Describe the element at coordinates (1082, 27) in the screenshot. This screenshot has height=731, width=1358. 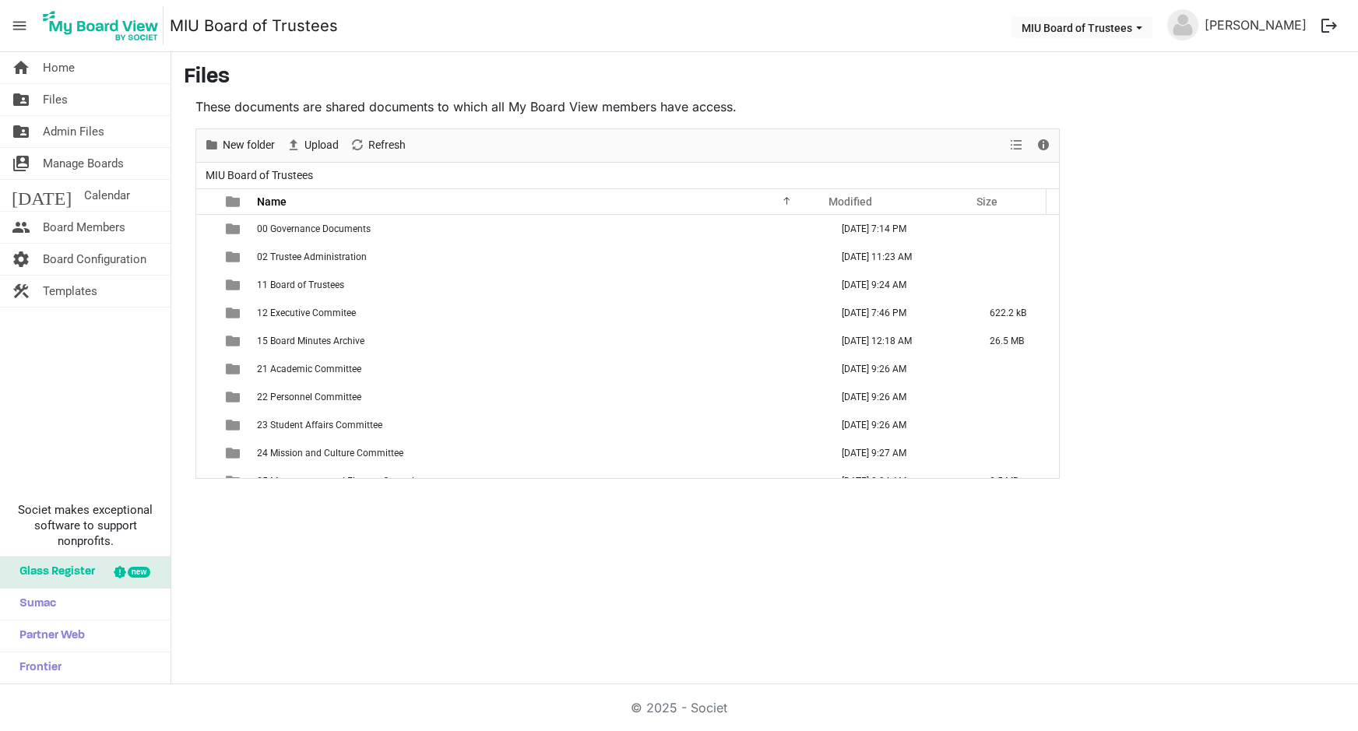
I see `button: MIU Board of Trustees dropdownbutton` at that location.